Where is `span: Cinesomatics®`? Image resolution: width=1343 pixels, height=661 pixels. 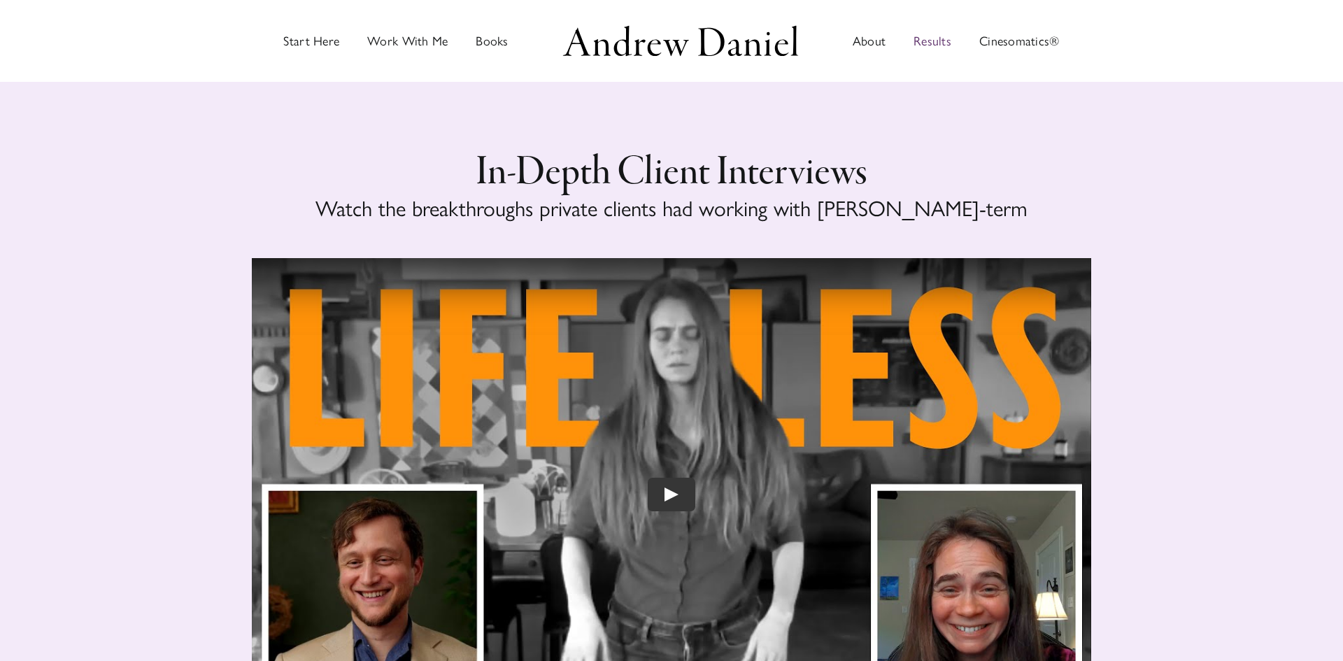
span: Cinesomatics® is located at coordinates (1019, 41).